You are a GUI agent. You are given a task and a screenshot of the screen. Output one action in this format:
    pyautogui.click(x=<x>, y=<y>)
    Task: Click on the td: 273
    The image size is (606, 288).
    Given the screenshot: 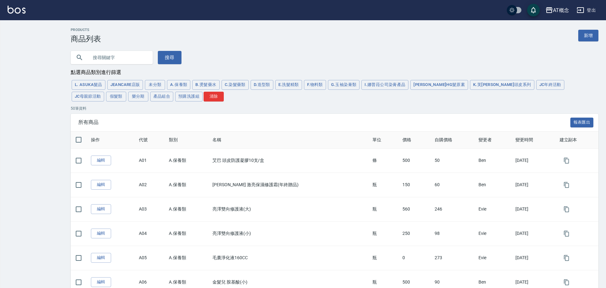 What is the action you would take?
    pyautogui.click(x=452, y=257)
    